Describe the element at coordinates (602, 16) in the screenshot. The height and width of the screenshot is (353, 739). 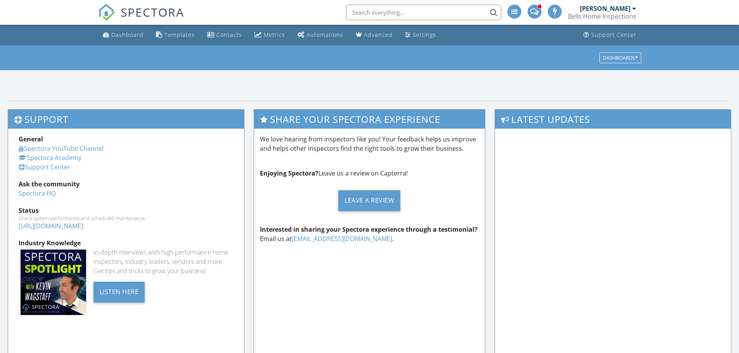
I see `div: Bells Home Inspections` at that location.